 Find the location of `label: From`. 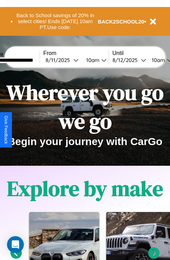

label: From is located at coordinates (76, 53).